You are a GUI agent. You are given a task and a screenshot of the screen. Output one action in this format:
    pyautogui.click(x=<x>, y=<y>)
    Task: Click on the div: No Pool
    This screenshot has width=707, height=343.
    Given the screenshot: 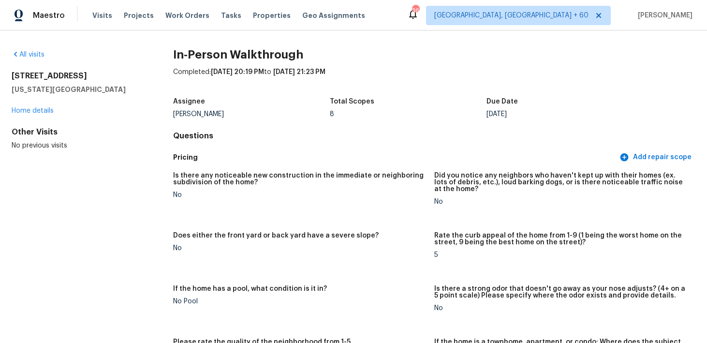 What is the action you would take?
    pyautogui.click(x=300, y=301)
    